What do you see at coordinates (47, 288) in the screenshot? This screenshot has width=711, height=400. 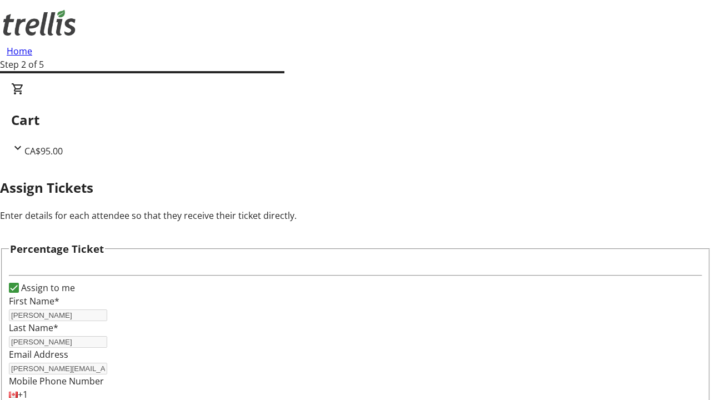 I see `label: Assign to me` at bounding box center [47, 288].